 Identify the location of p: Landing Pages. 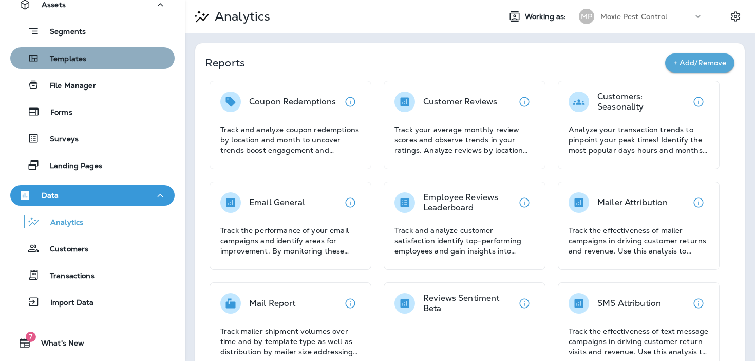
(71, 166).